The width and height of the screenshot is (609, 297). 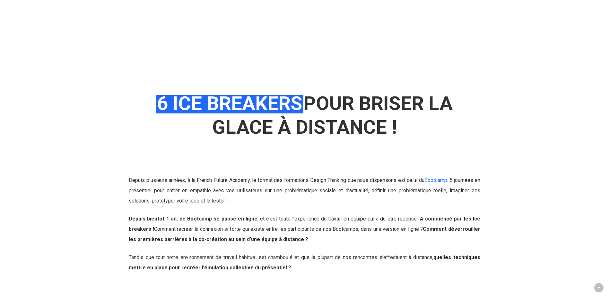 What do you see at coordinates (304, 223) in the screenshot?
I see `span: , et c’est toute l’expérience du travail en équipe qui a dû être repensé !` at bounding box center [304, 223].